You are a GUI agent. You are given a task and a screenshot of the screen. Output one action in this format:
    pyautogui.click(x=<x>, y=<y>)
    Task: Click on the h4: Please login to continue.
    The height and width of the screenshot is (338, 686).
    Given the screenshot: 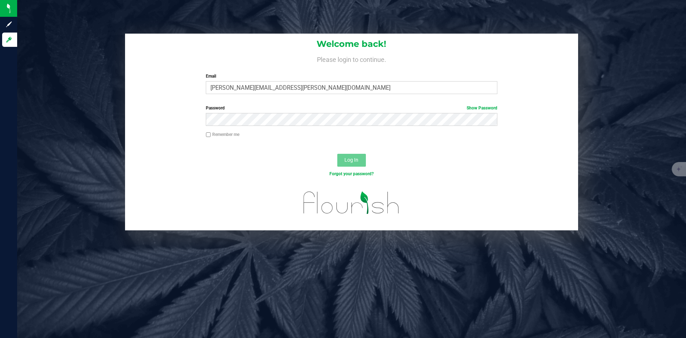 What is the action you would take?
    pyautogui.click(x=352, y=59)
    